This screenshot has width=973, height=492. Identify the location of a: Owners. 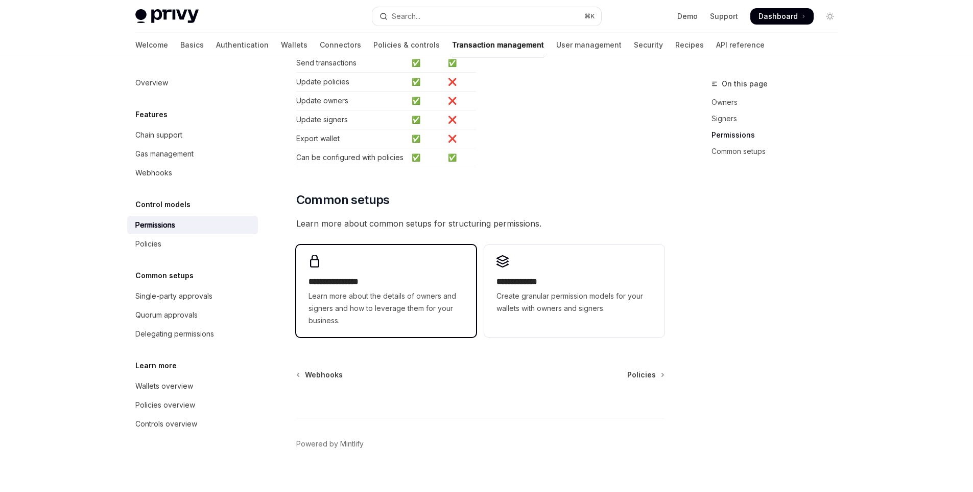
(779, 102).